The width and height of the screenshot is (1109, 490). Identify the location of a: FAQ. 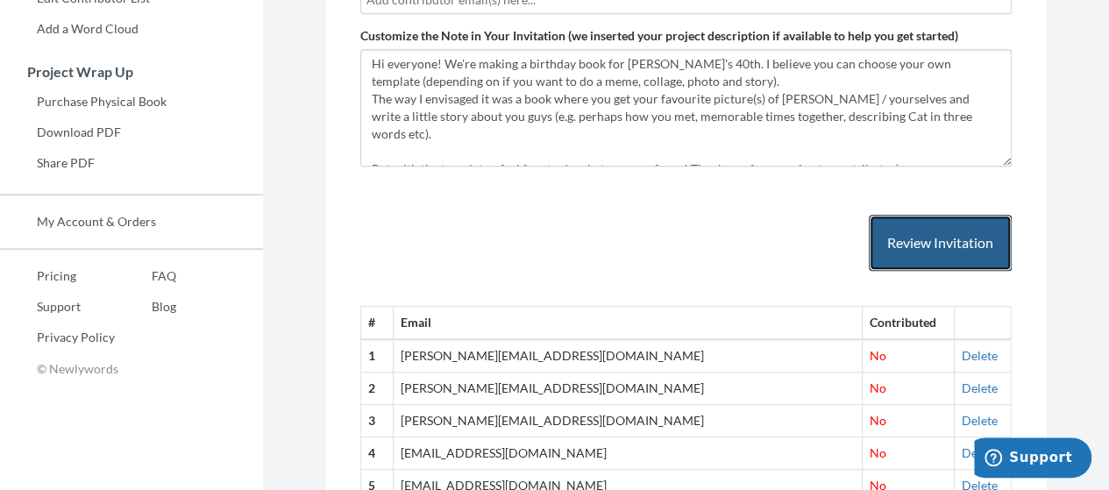
(145, 276).